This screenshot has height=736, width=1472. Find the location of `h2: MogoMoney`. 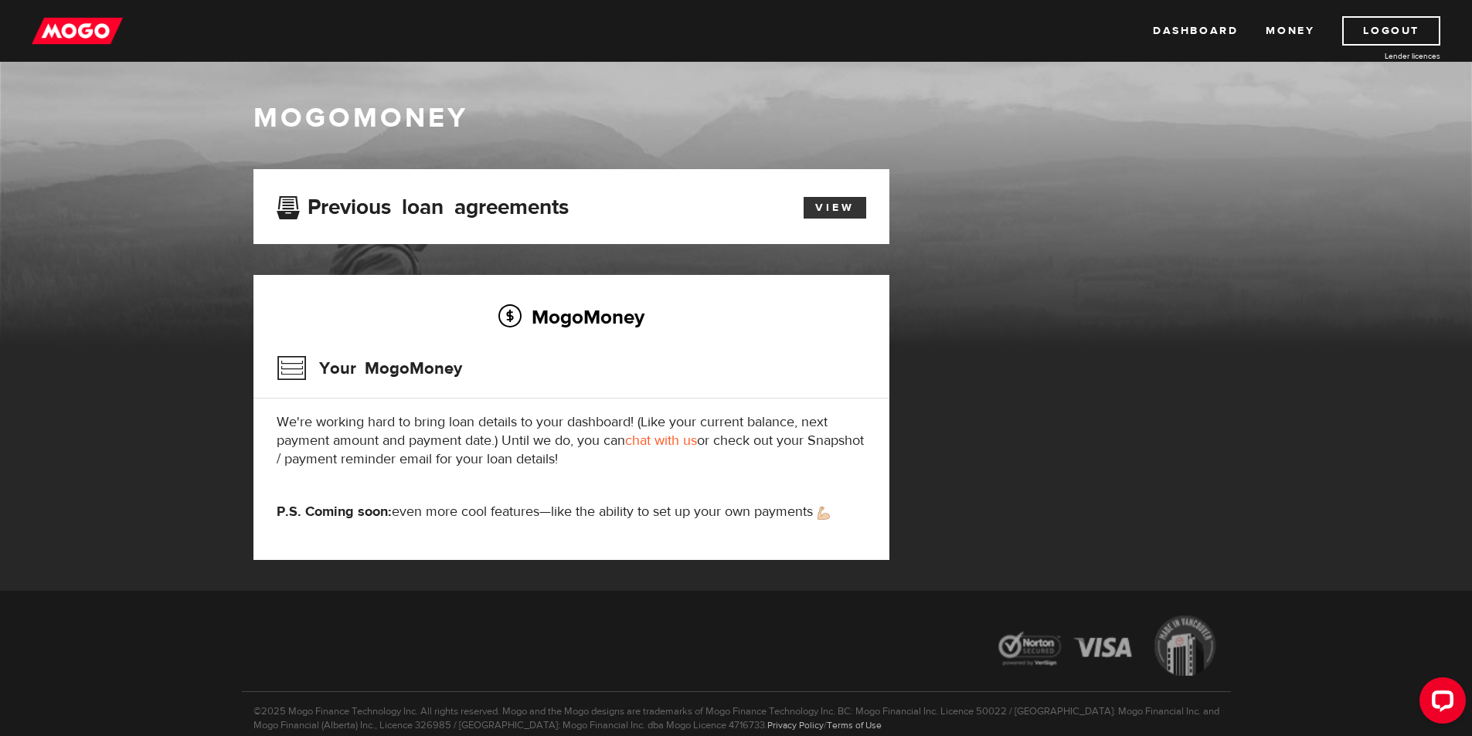

h2: MogoMoney is located at coordinates (571, 317).